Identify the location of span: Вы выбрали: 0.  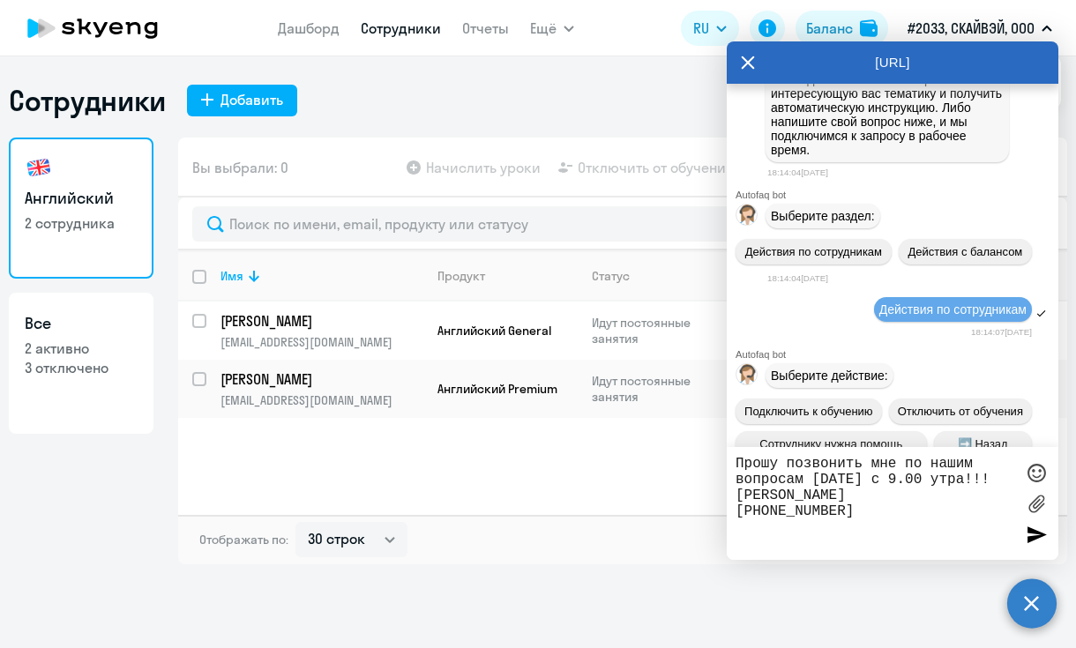
(240, 168).